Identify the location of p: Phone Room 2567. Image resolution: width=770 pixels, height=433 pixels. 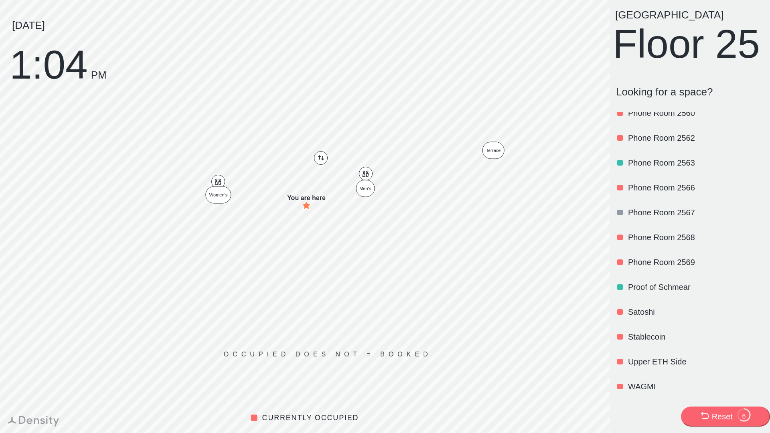
(695, 213).